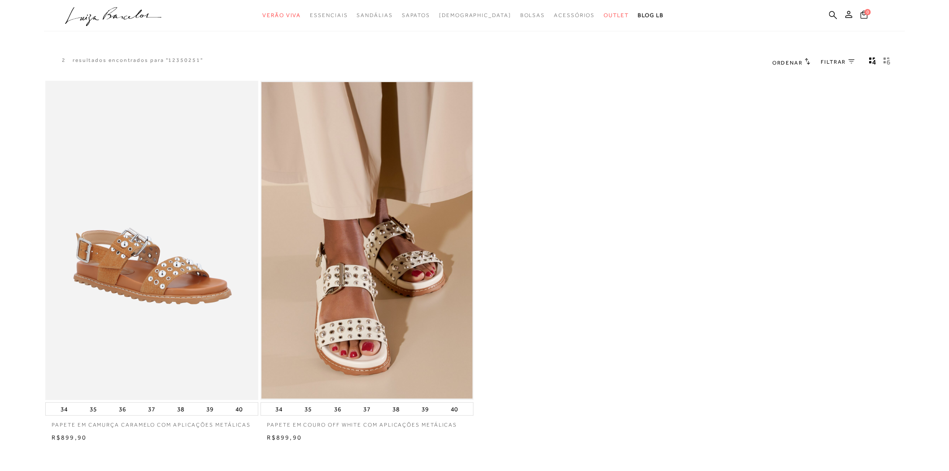 The width and height of the screenshot is (949, 471). What do you see at coordinates (475, 15) in the screenshot?
I see `a: noSubCategoriesText` at bounding box center [475, 15].